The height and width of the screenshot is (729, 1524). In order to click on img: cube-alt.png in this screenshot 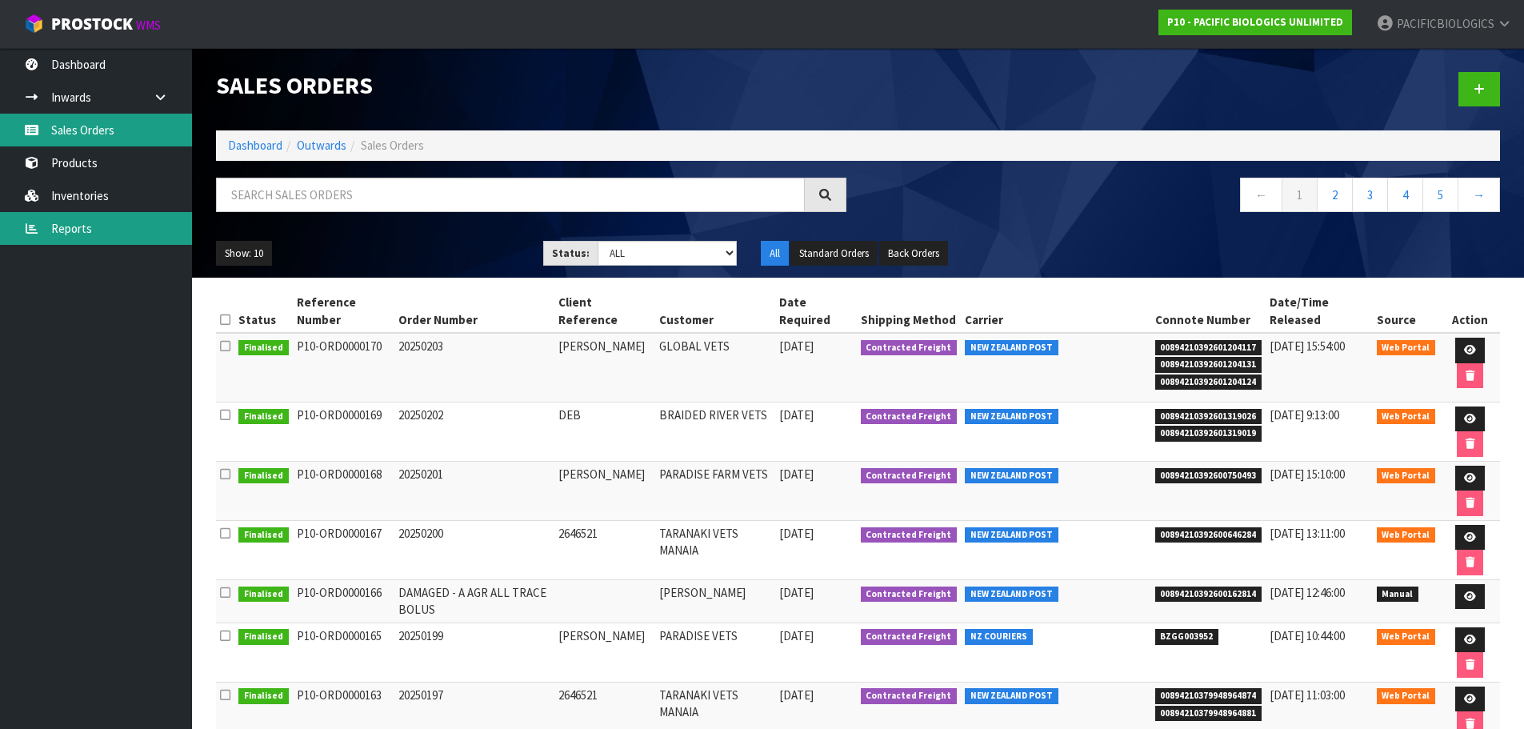, I will do `click(34, 23)`.